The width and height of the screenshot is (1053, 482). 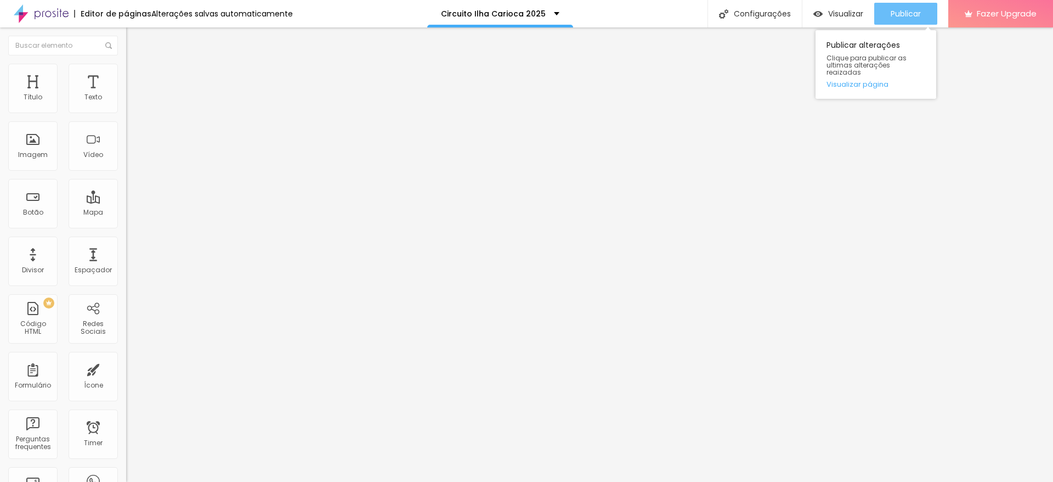 What do you see at coordinates (93, 385) in the screenshot?
I see `div: Ícone` at bounding box center [93, 385].